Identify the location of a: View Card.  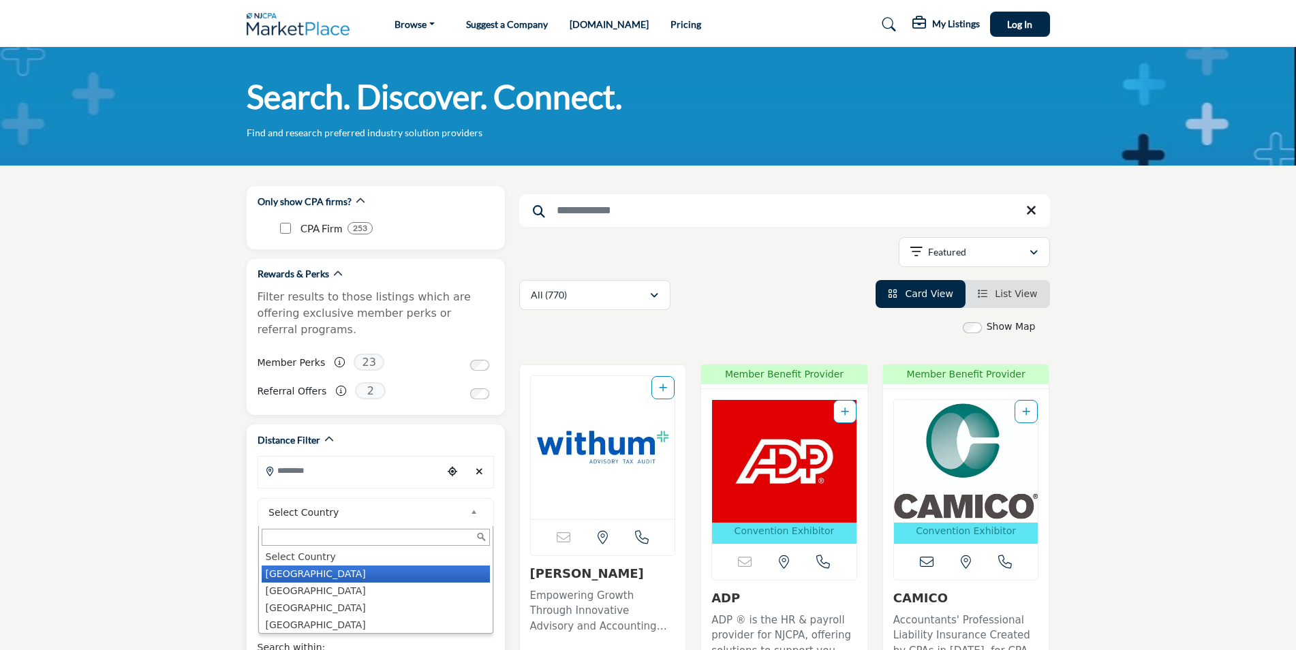
(921, 294).